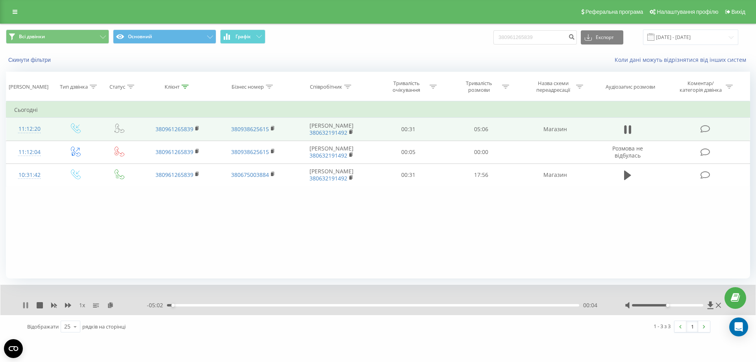 The height and width of the screenshot is (362, 756). Describe the element at coordinates (30, 129) in the screenshot. I see `div: 11:12:20` at that location.